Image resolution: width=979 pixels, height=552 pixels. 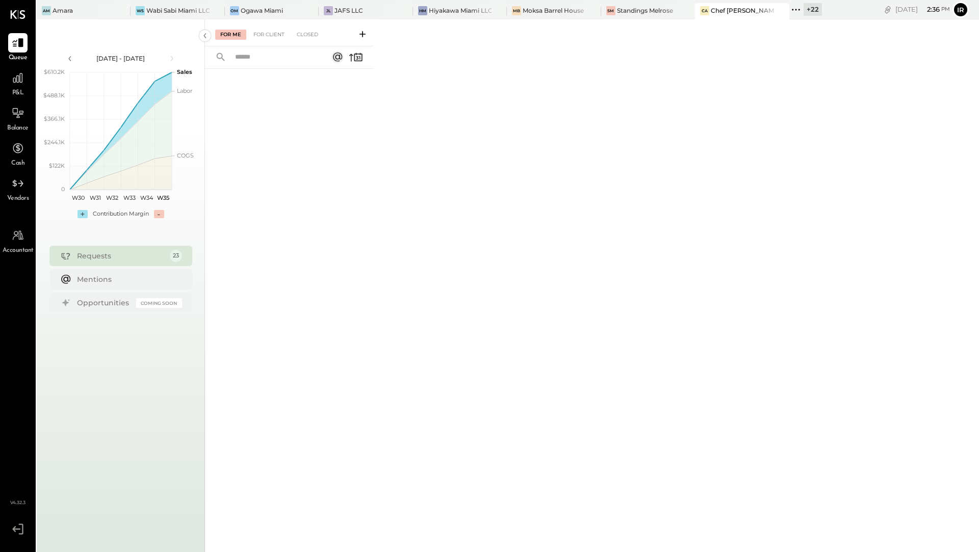 I want to click on div: Opportunities, so click(x=104, y=303).